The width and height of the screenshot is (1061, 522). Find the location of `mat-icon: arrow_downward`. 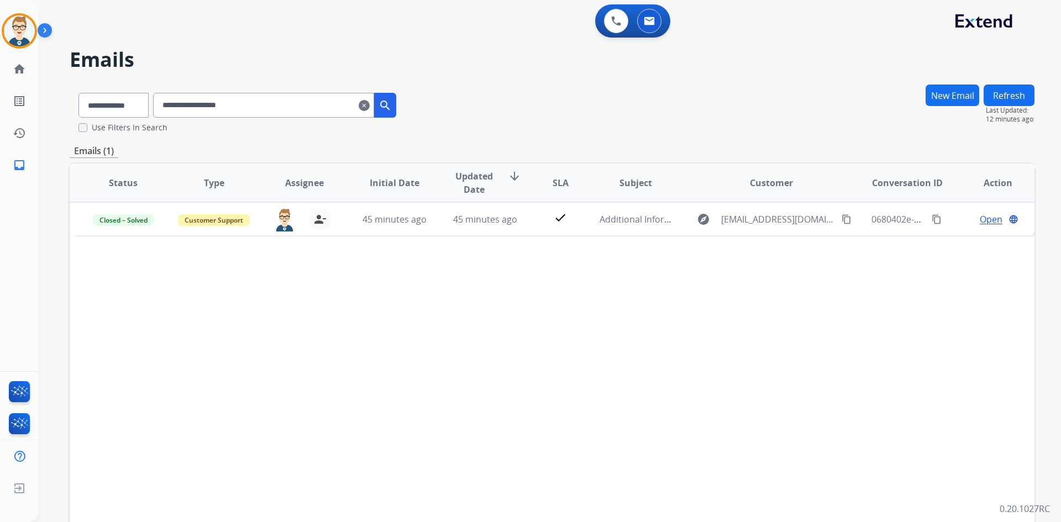

mat-icon: arrow_downward is located at coordinates (515, 176).